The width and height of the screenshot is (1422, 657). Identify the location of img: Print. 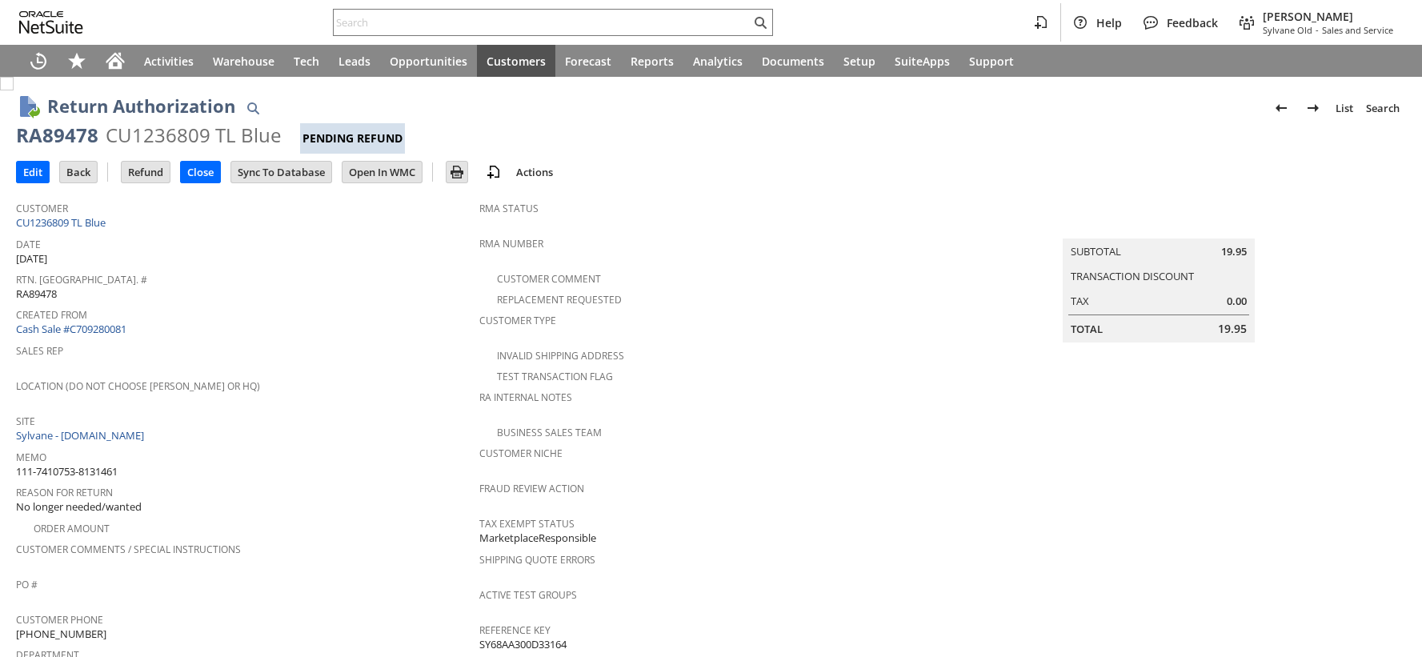
(457, 172).